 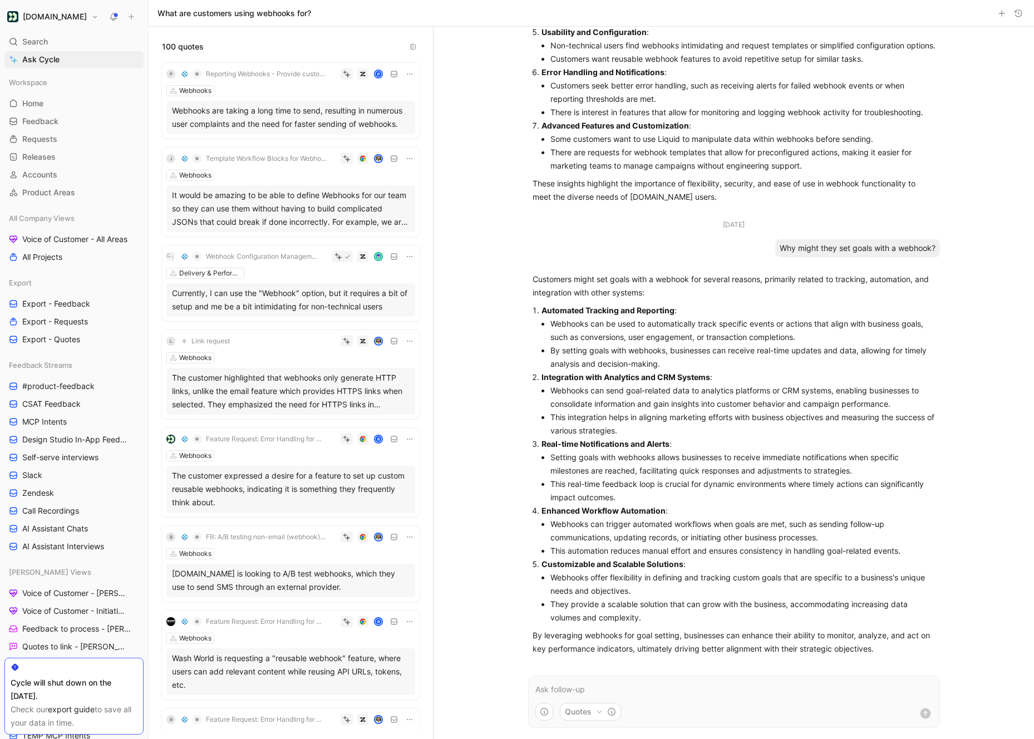 What do you see at coordinates (74, 511) in the screenshot?
I see `a: Call Recordings` at bounding box center [74, 511].